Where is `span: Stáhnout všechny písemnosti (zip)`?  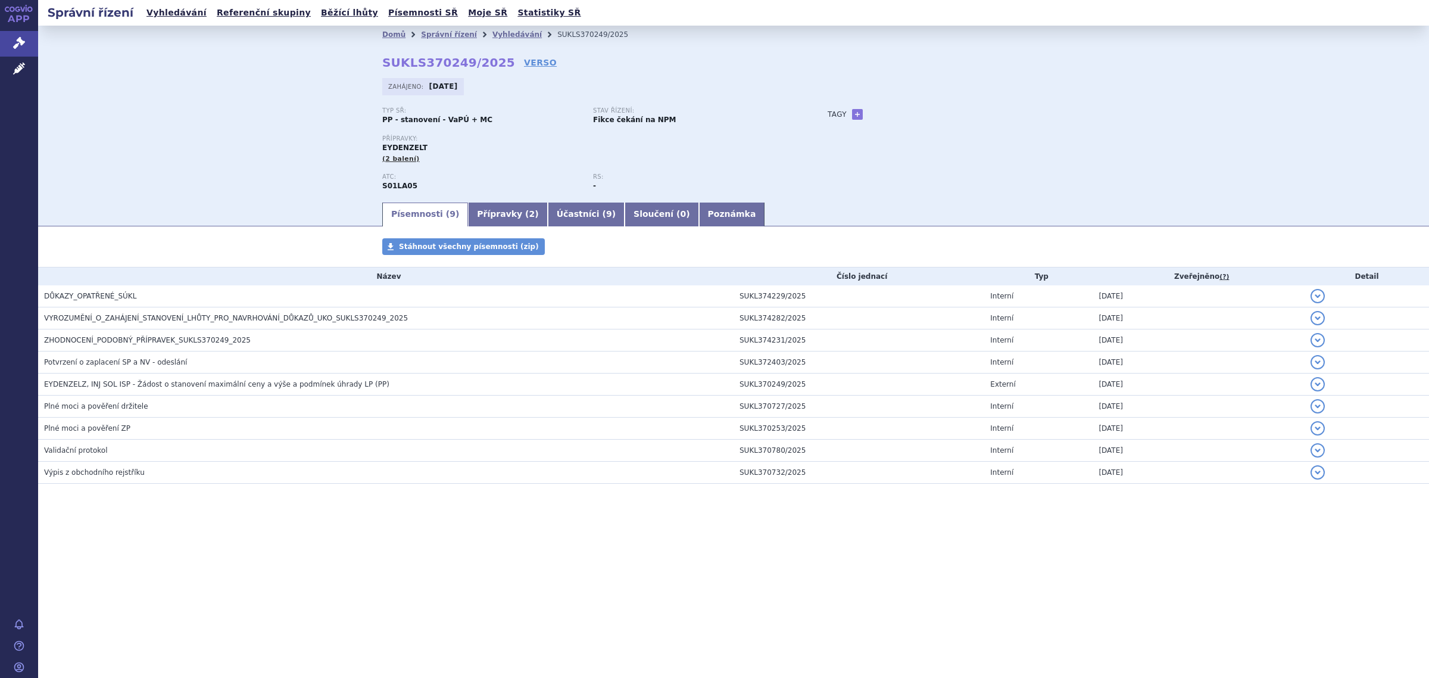 span: Stáhnout všechny písemnosti (zip) is located at coordinates (469, 247).